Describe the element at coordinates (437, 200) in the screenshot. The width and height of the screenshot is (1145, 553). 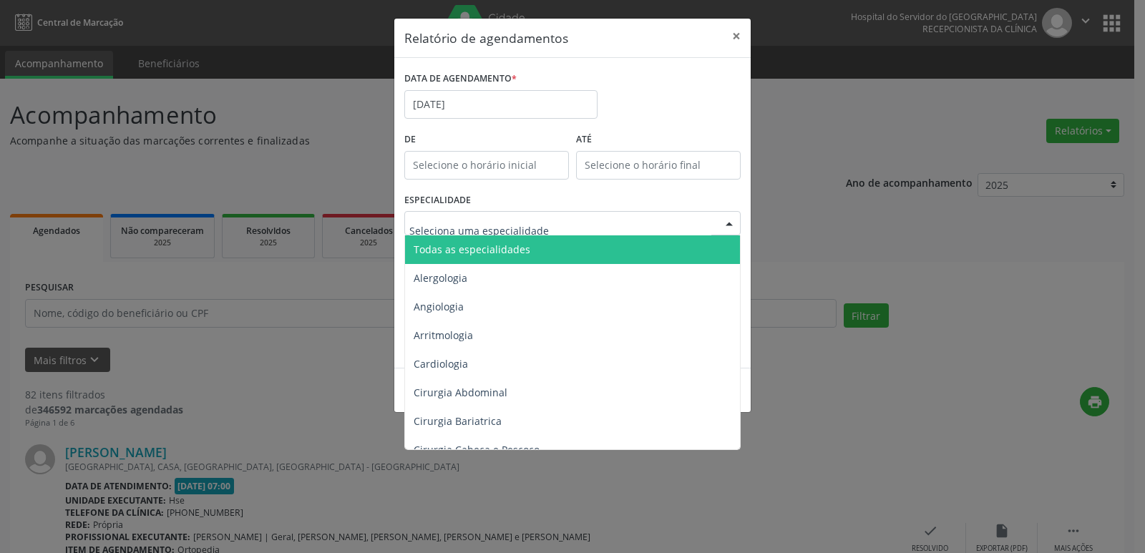
I see `label: ESPECIALIDADE` at that location.